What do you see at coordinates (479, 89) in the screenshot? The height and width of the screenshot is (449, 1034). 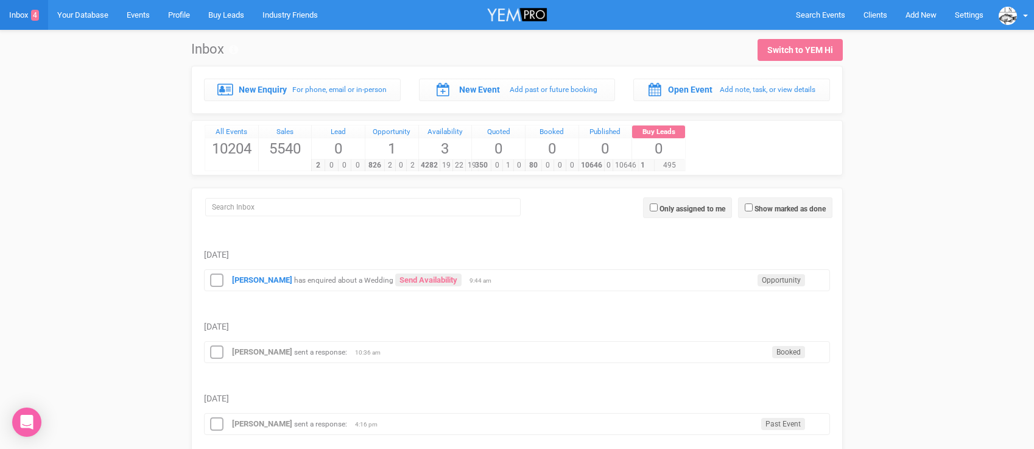 I see `label: New Event` at bounding box center [479, 89].